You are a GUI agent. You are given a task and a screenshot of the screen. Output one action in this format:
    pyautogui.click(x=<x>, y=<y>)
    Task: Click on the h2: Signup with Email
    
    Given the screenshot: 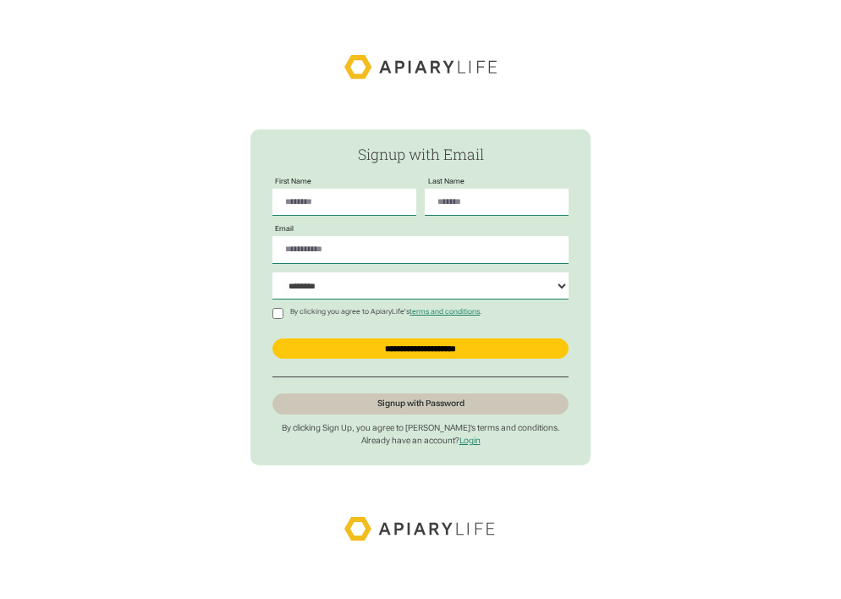 What is the action you would take?
    pyautogui.click(x=421, y=154)
    